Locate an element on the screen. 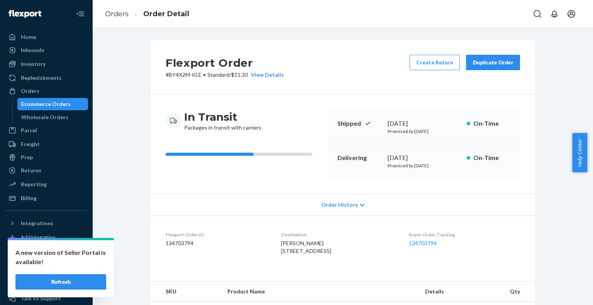  a: Freight is located at coordinates (46, 144).